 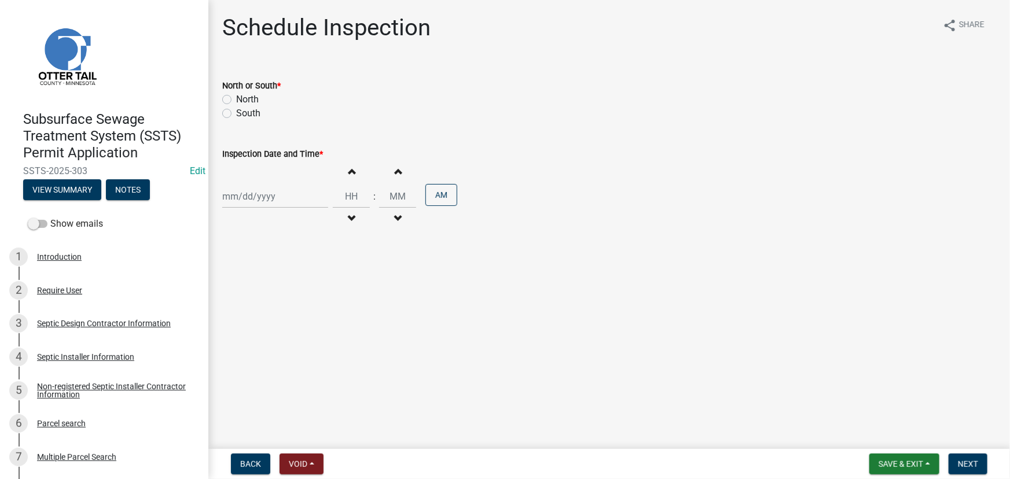 I want to click on a: Edit, so click(x=197, y=171).